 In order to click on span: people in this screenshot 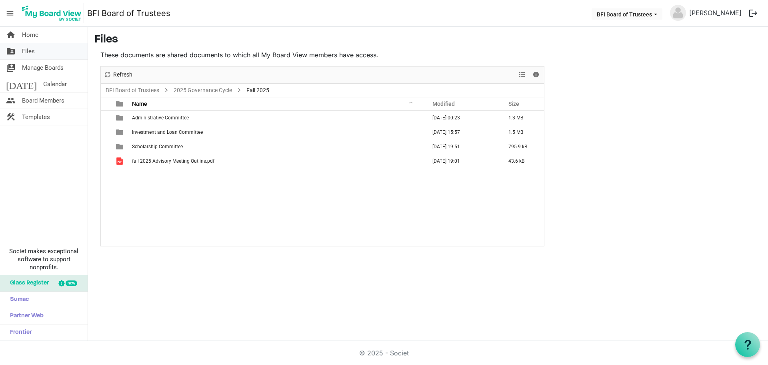, I will do `click(11, 100)`.